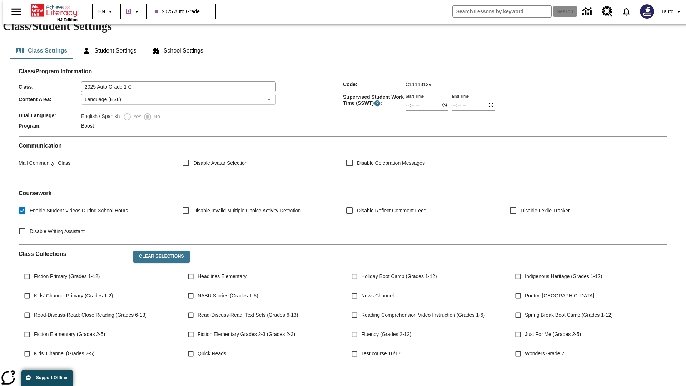 The image size is (686, 386). Describe the element at coordinates (16, 11) in the screenshot. I see `button: Open side menu` at that location.